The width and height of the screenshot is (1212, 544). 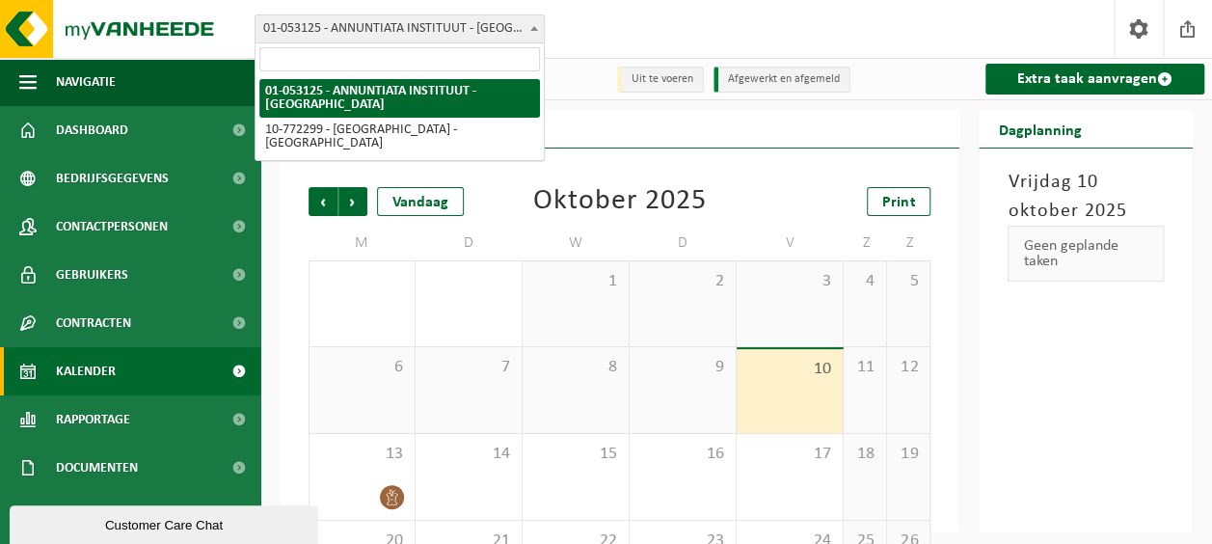 What do you see at coordinates (362, 243) in the screenshot?
I see `td: M` at bounding box center [362, 243].